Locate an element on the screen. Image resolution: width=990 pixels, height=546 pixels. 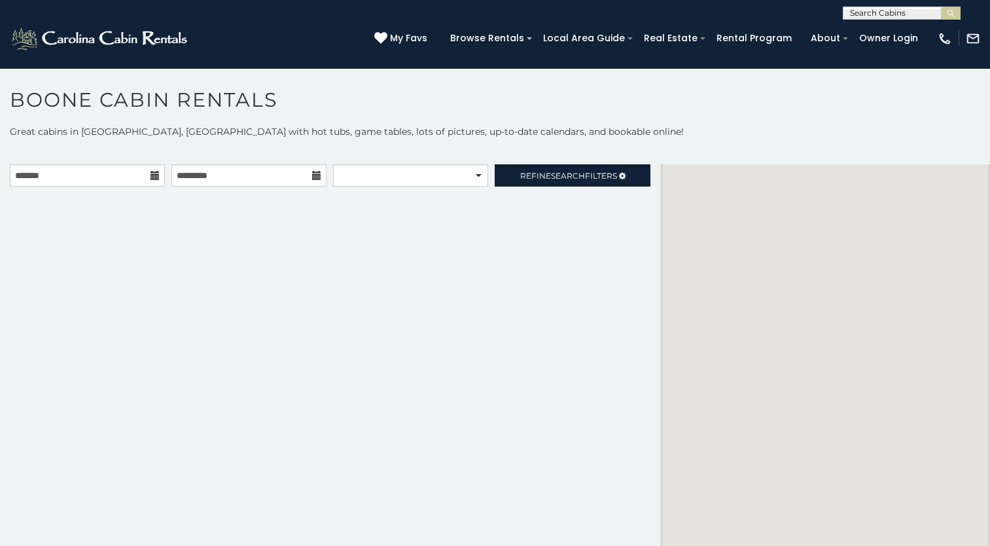
a: Local Area Guide is located at coordinates (584, 38).